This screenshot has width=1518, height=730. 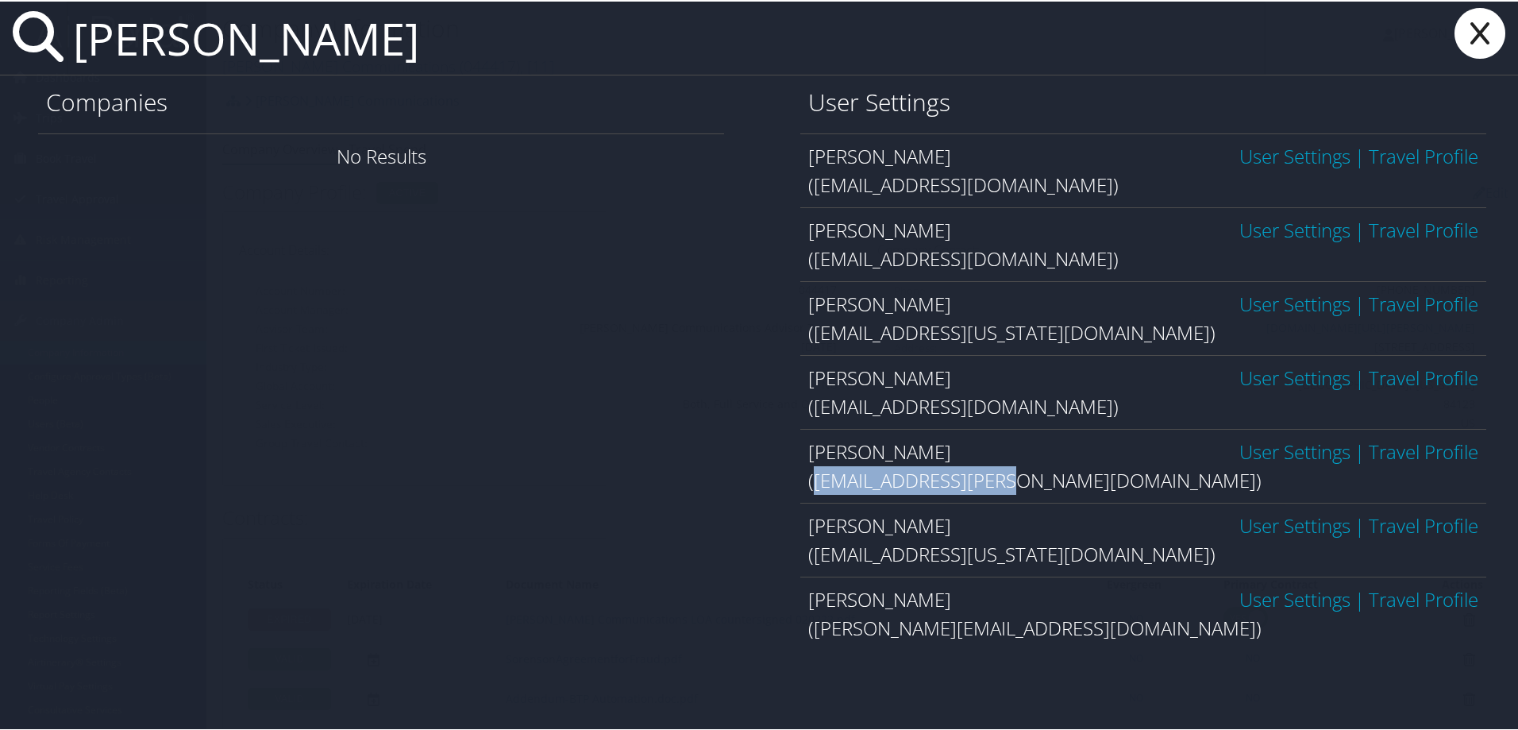 I want to click on div: No Results, so click(x=381, y=154).